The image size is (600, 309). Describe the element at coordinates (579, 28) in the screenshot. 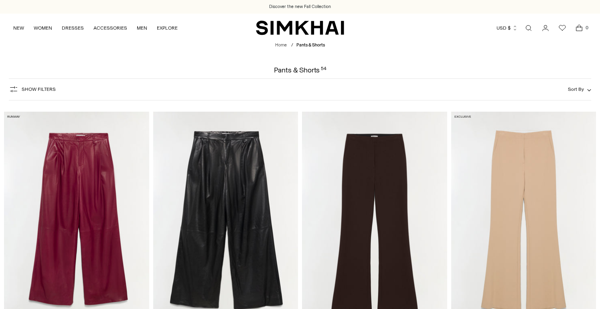

I see `a: Open cart modal` at that location.